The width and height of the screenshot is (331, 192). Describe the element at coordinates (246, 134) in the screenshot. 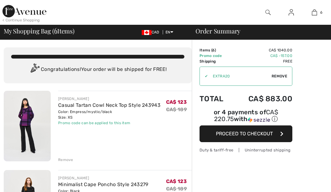

I see `button: Proceed to Checkout` at that location.